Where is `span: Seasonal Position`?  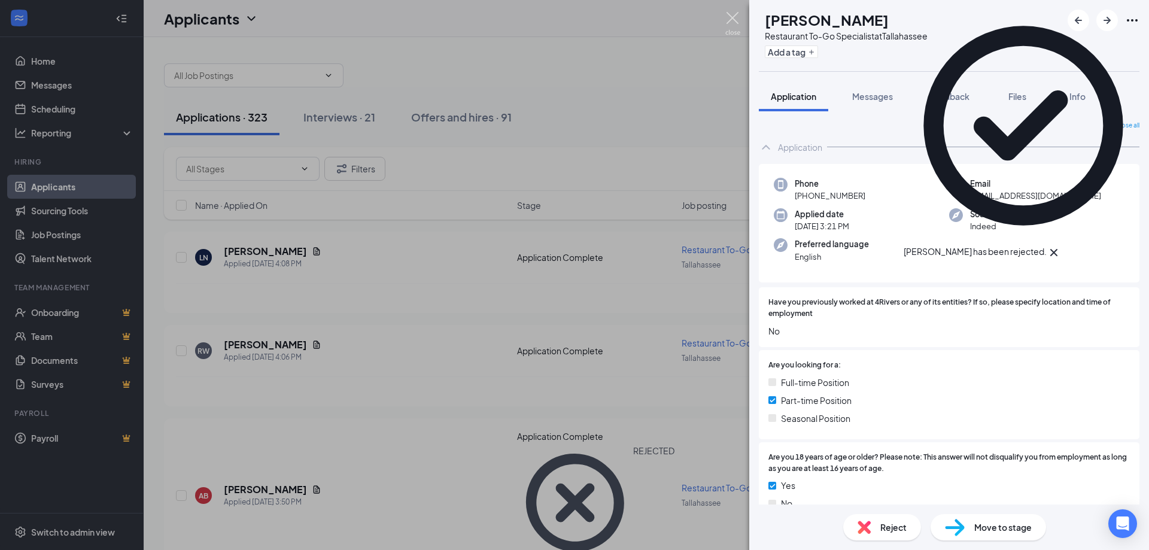
span: Seasonal Position is located at coordinates (816, 418).